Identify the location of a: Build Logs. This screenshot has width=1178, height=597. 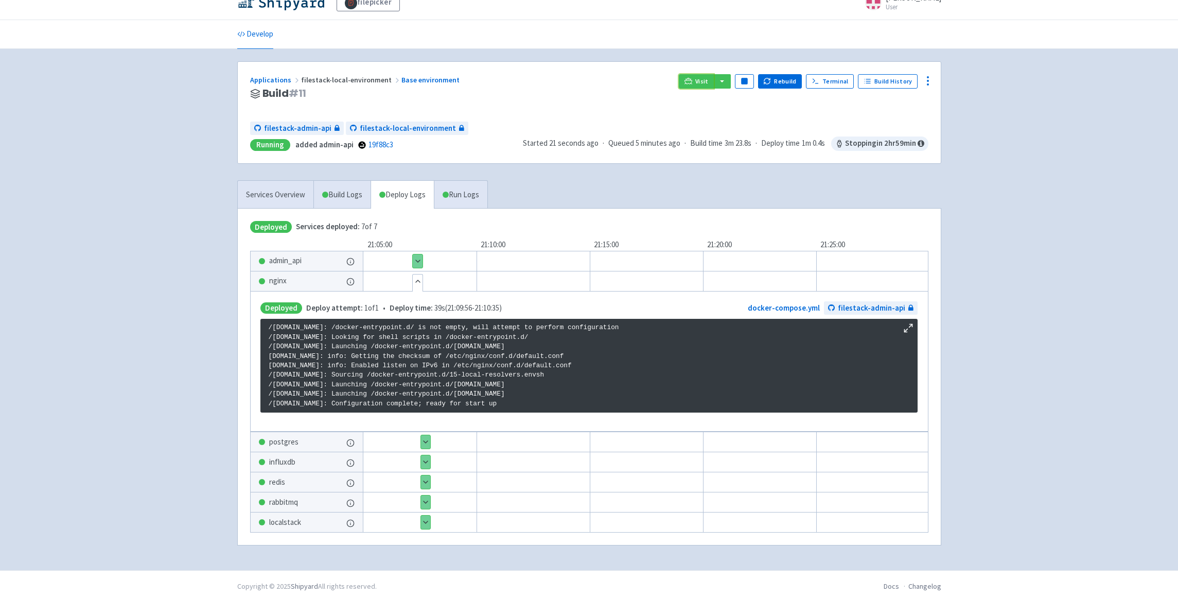
(342, 195).